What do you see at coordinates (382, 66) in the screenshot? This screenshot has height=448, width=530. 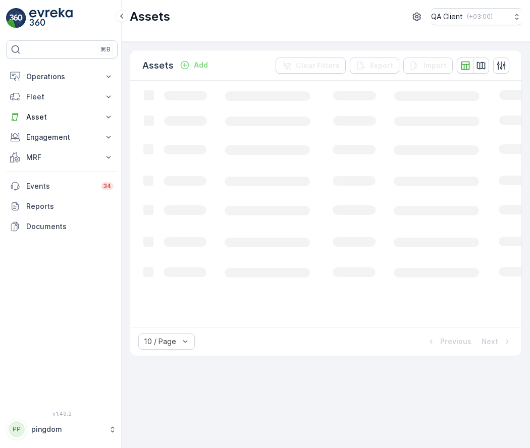 I see `p: Export` at bounding box center [382, 66].